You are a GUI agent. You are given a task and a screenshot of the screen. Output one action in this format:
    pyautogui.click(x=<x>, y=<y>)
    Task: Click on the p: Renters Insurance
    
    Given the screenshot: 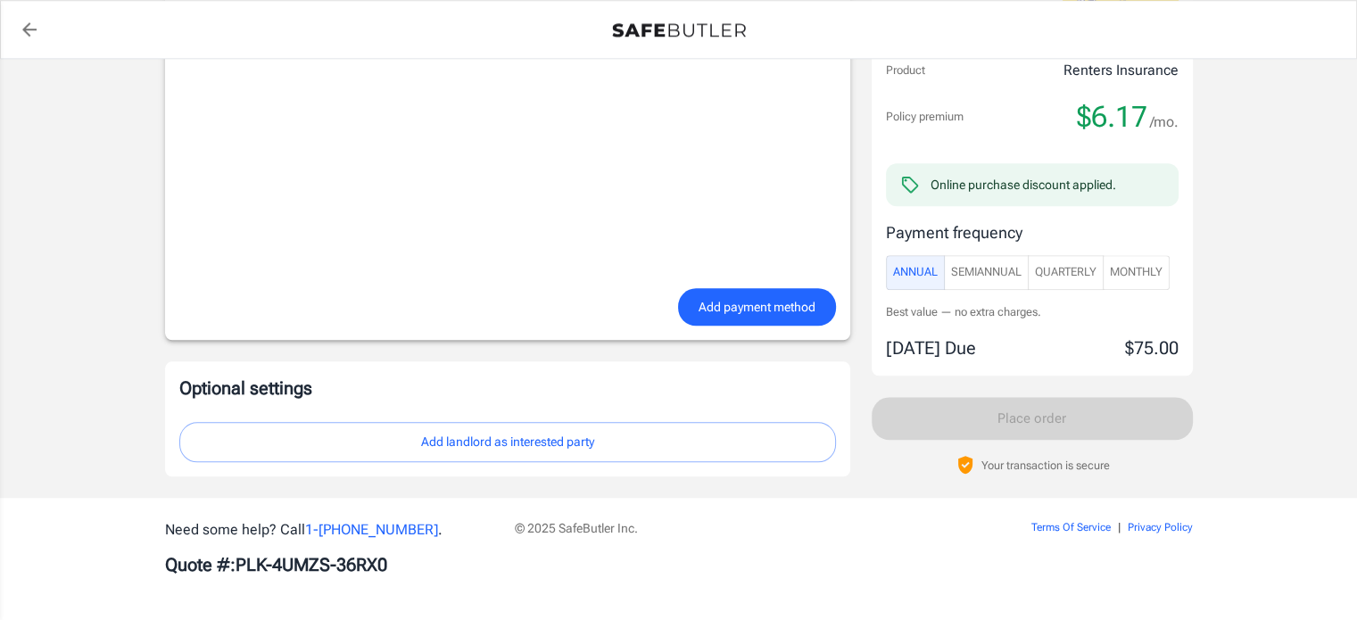 What is the action you would take?
    pyautogui.click(x=1120, y=70)
    